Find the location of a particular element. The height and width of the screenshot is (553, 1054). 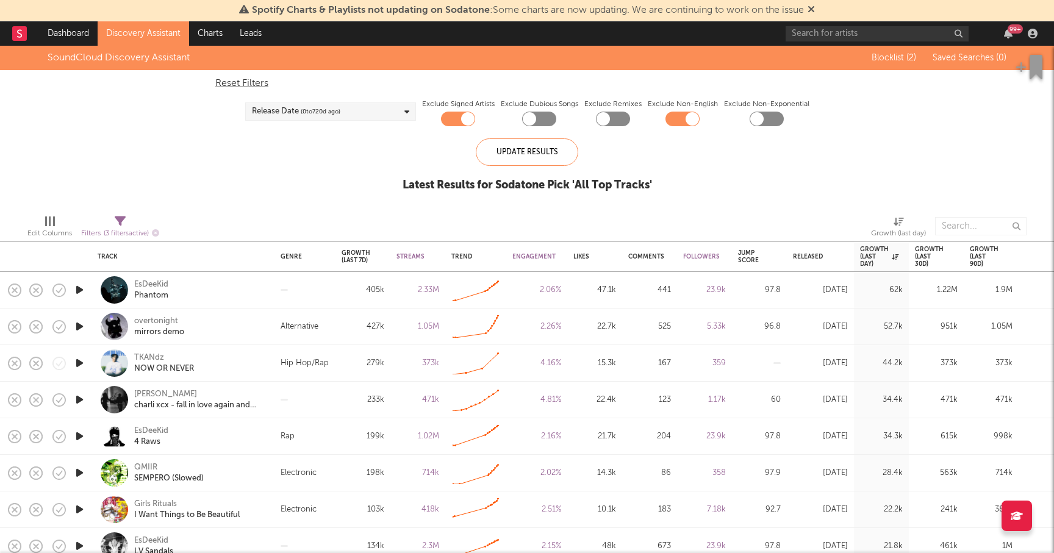

div: 525 is located at coordinates (650, 327).